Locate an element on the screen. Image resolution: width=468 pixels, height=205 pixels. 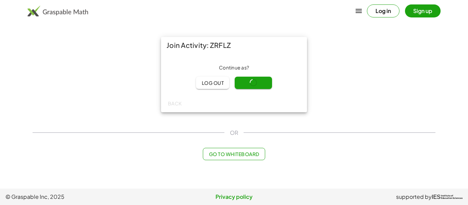
span: © Graspable Inc, 2025 is located at coordinates (82, 197).